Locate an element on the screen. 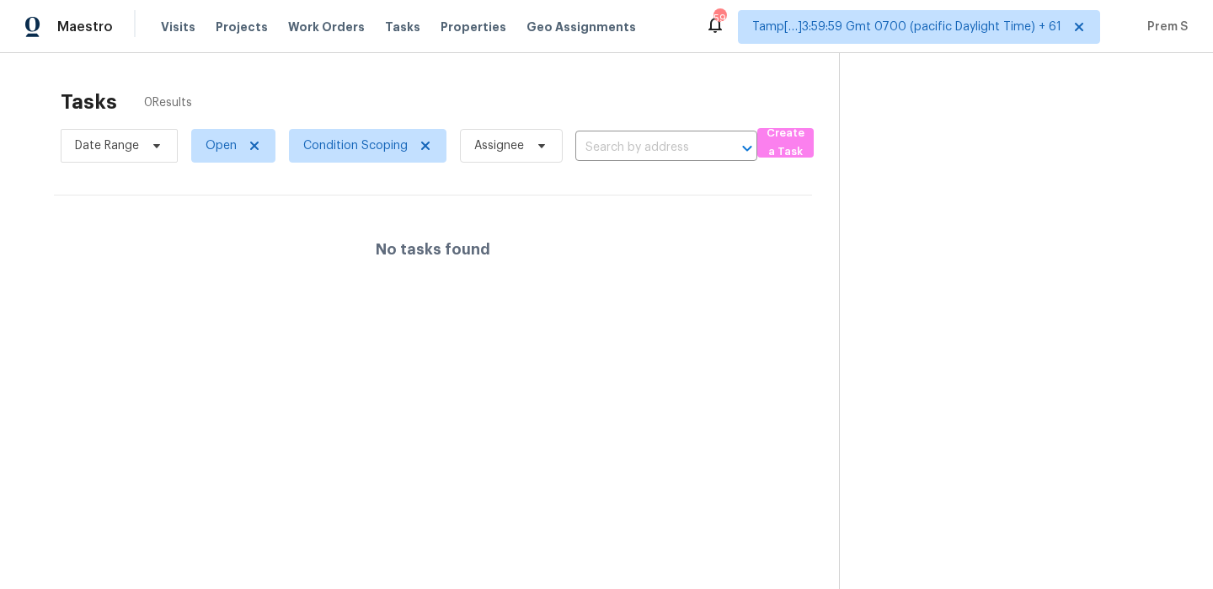  span: Date Range is located at coordinates (107, 146).